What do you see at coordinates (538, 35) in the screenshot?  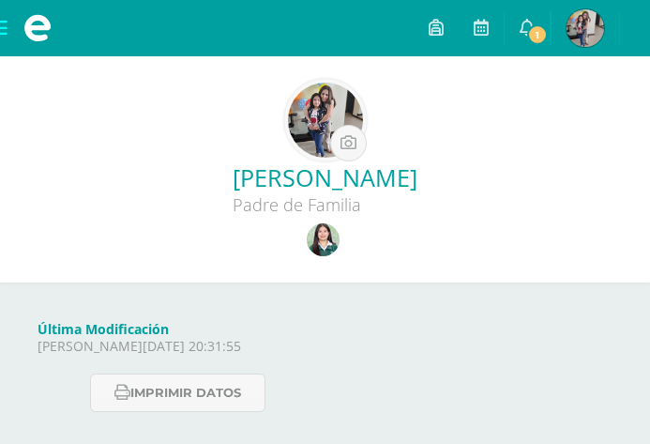 I see `span: 1` at bounding box center [538, 35].